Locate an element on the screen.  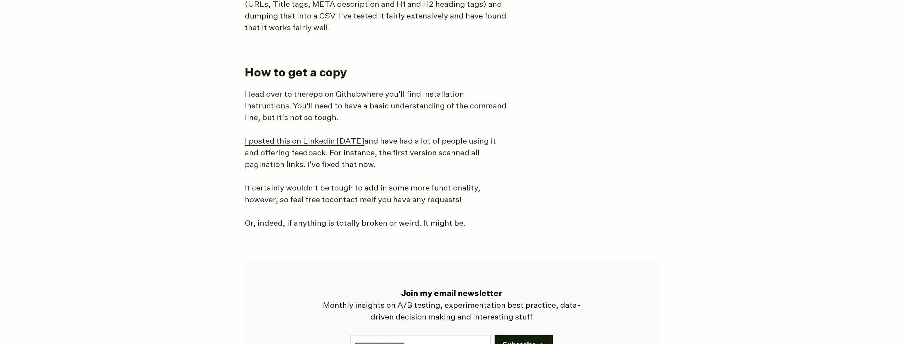
h2: How to get a copy is located at coordinates (449, 73).